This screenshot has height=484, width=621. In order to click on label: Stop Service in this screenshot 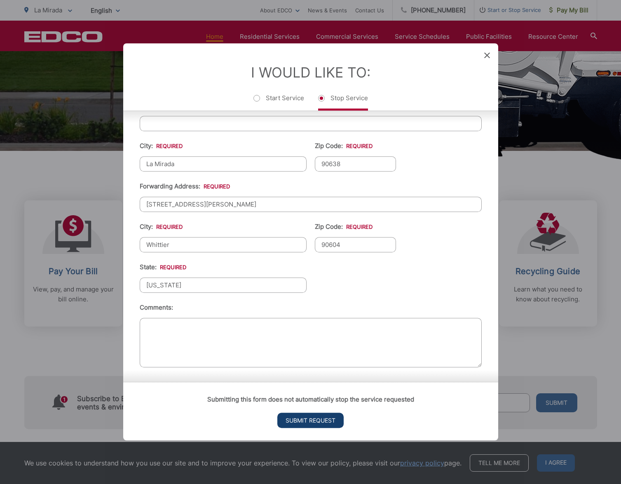, I will do `click(343, 102)`.